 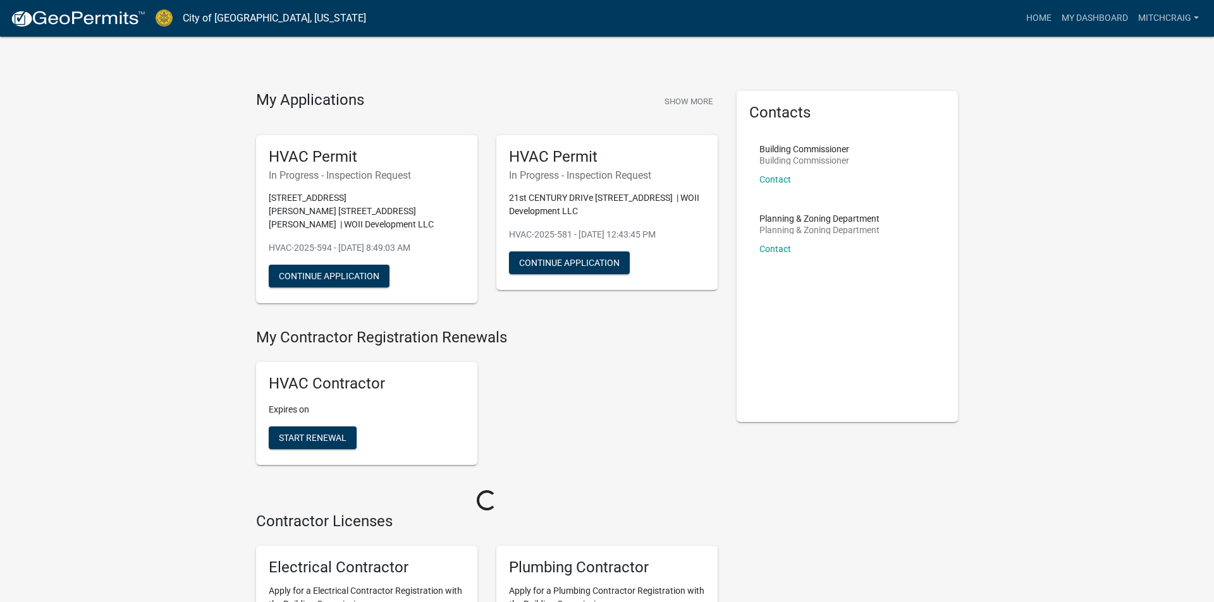 What do you see at coordinates (847, 113) in the screenshot?
I see `h5: Contacts` at bounding box center [847, 113].